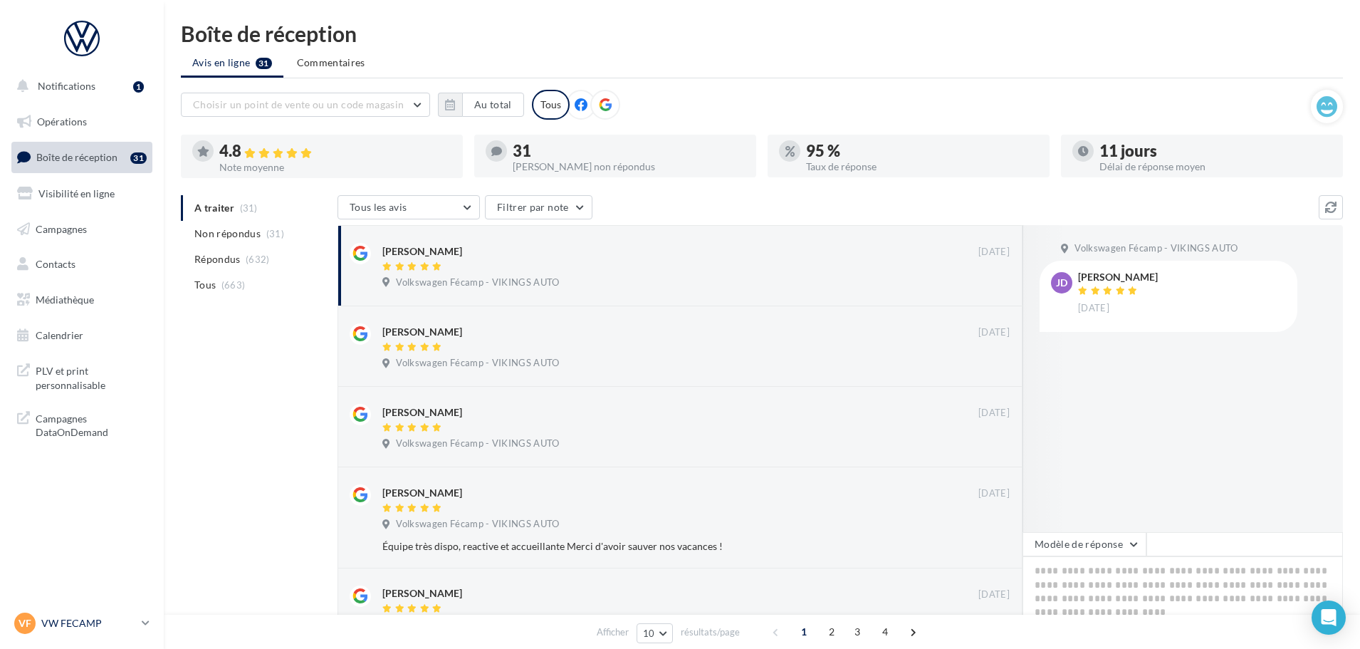  Describe the element at coordinates (62, 121) in the screenshot. I see `span: Opérations` at that location.